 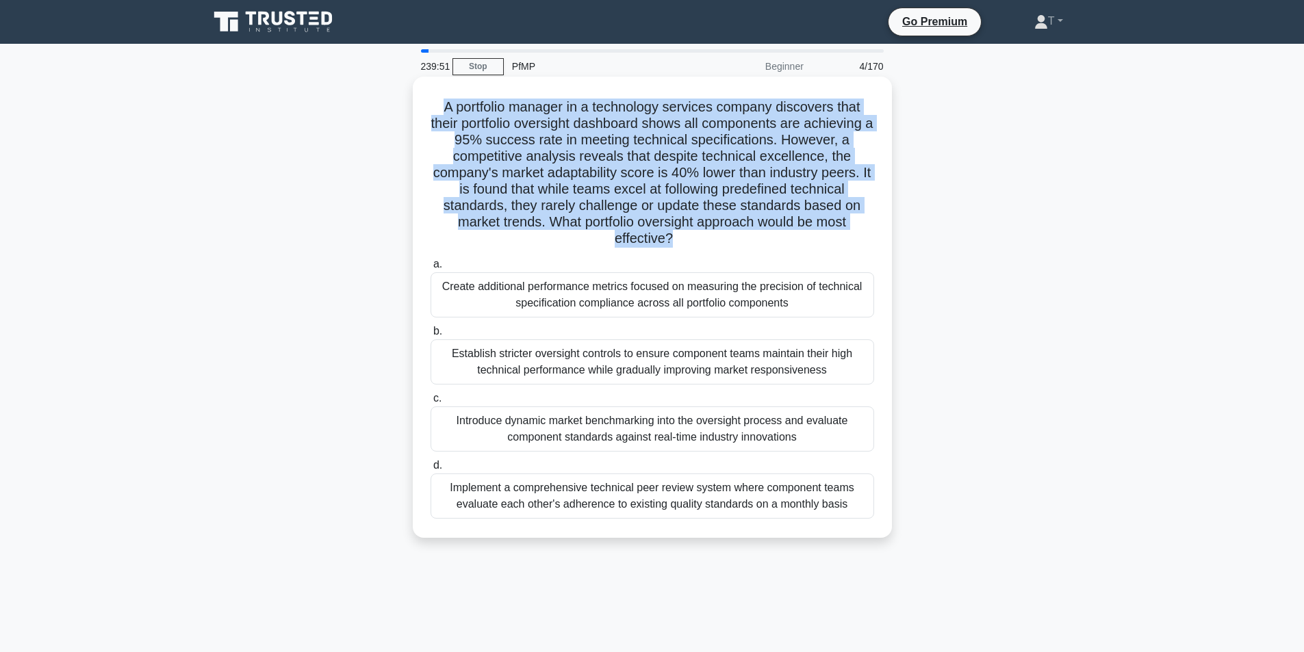 I want to click on a: Go Premium, so click(x=934, y=21).